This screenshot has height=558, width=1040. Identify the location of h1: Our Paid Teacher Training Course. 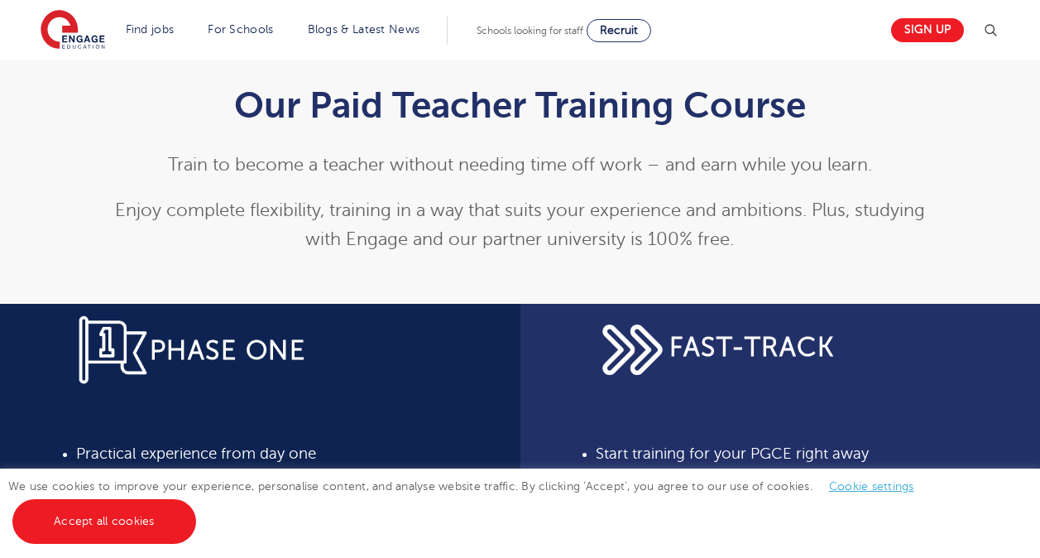
(520, 105).